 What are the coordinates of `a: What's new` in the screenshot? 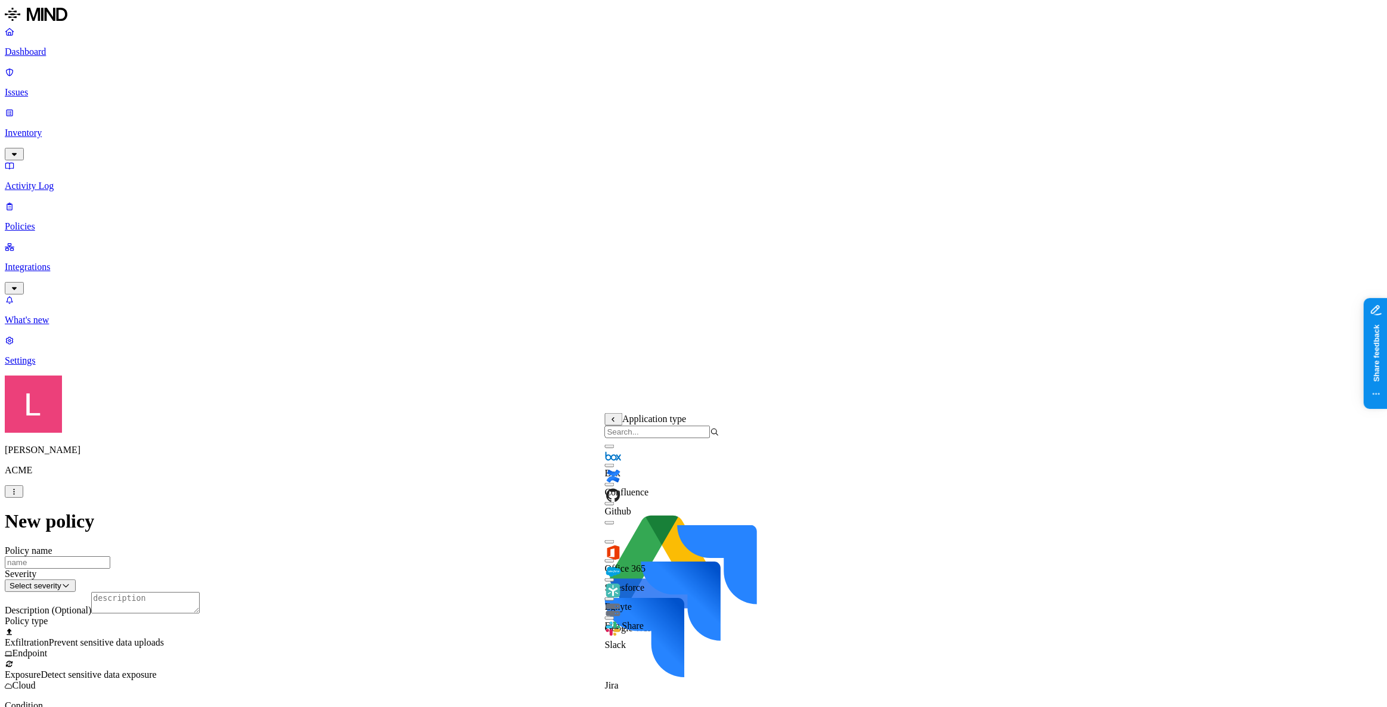 It's located at (693, 310).